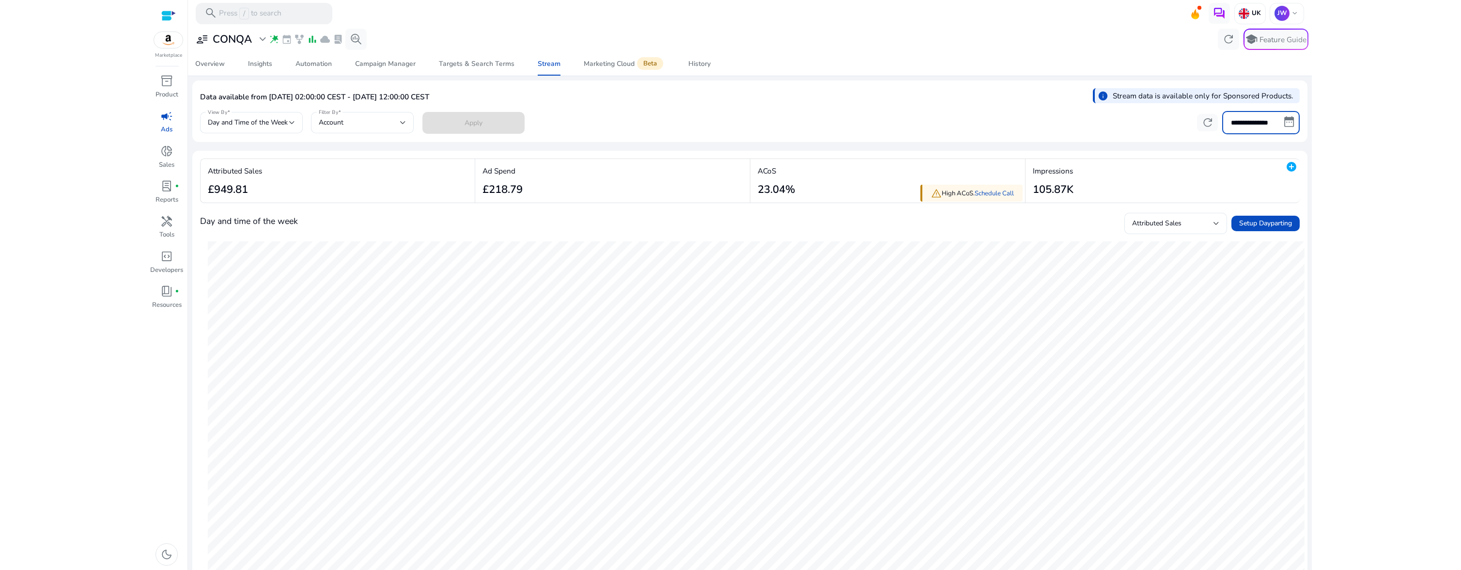 This screenshot has width=1461, height=570. I want to click on button: schoolFeature Guide, so click(1276, 39).